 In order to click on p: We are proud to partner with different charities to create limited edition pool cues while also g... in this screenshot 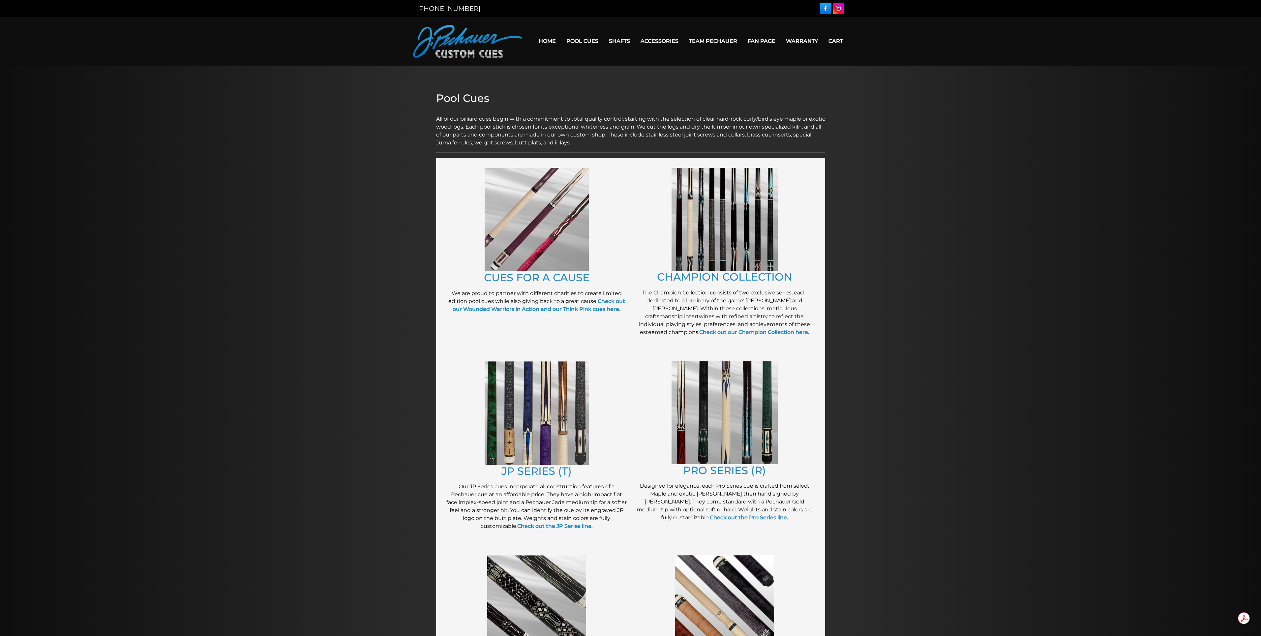, I will do `click(537, 301)`.